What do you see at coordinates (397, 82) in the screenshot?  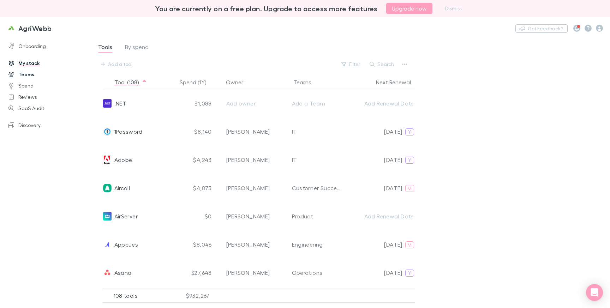 I see `button: Next Renewal` at bounding box center [397, 82].